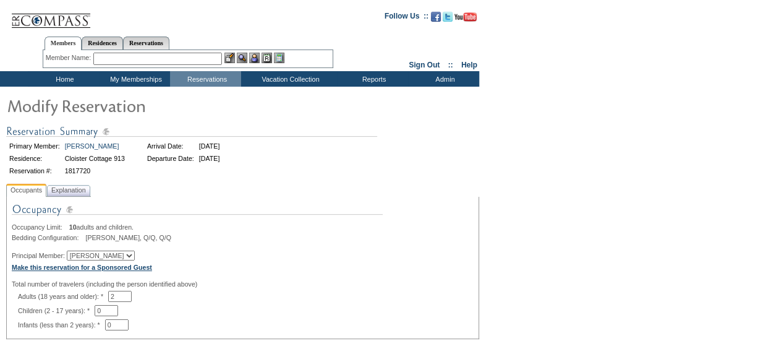 Image resolution: width=782 pixels, height=341 pixels. Describe the element at coordinates (466, 19) in the screenshot. I see `a: Subscribe to our YouTube Channel` at that location.